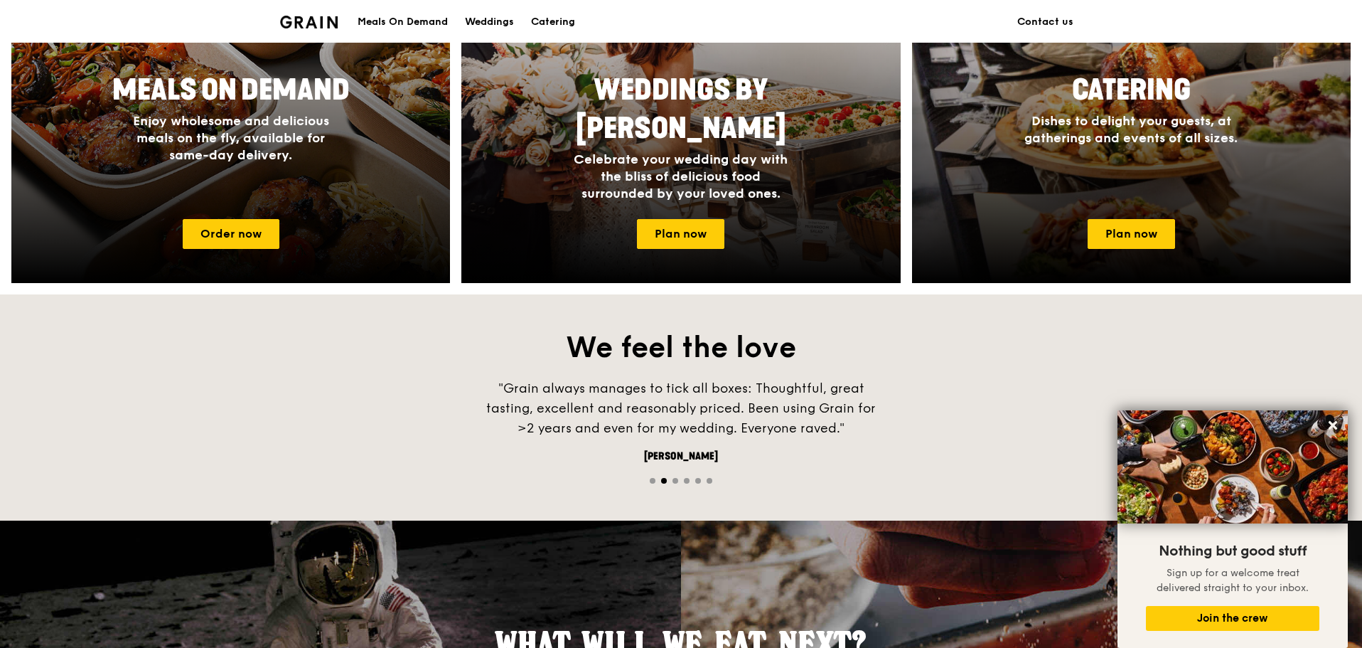 The height and width of the screenshot is (648, 1362). I want to click on span: Go to slide 6, so click(709, 481).